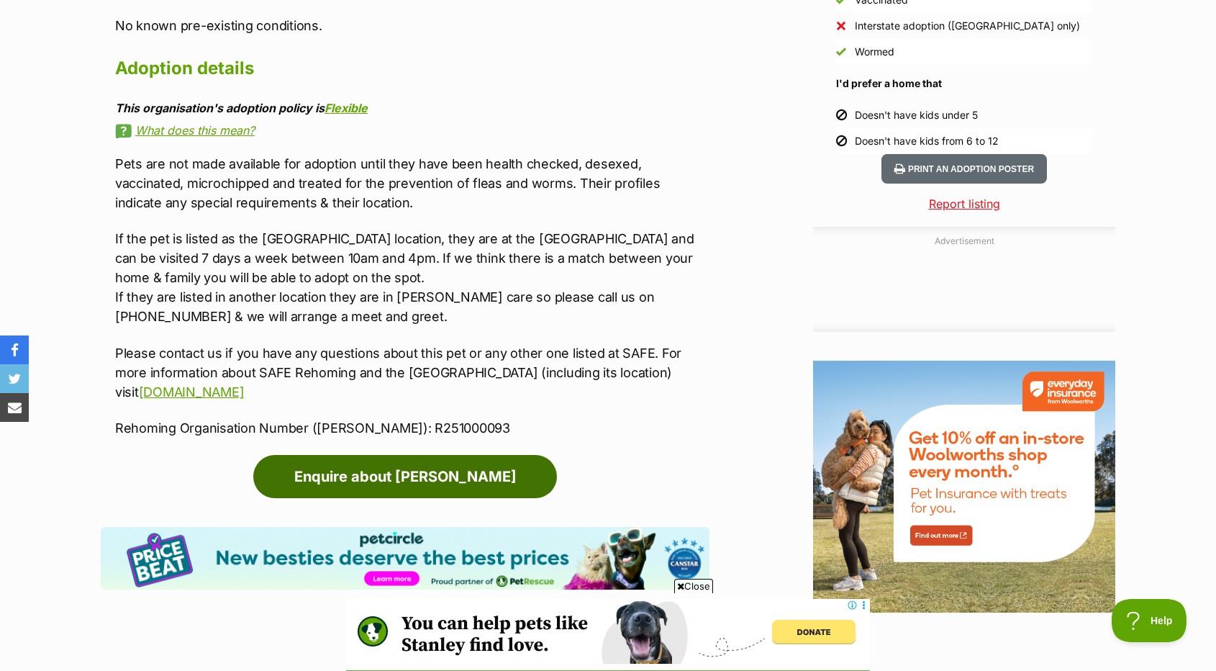  I want to click on a: What does this mean?, so click(412, 130).